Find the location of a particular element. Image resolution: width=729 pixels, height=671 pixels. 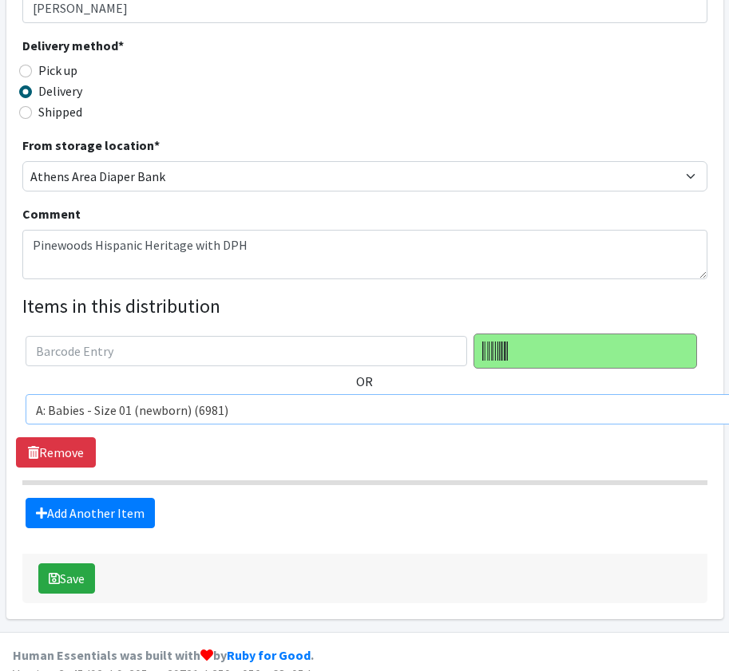

label: Pick up is located at coordinates (57, 70).